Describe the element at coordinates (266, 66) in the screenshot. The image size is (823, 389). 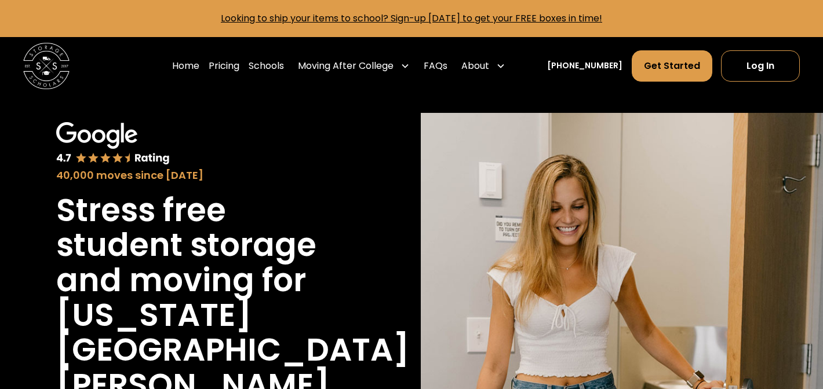
I see `a: Schools` at that location.